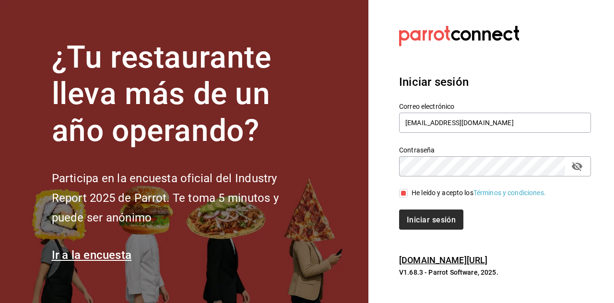 The height and width of the screenshot is (303, 614). I want to click on font: ¿Tu restaurante lleva más de un año operando?, so click(162, 94).